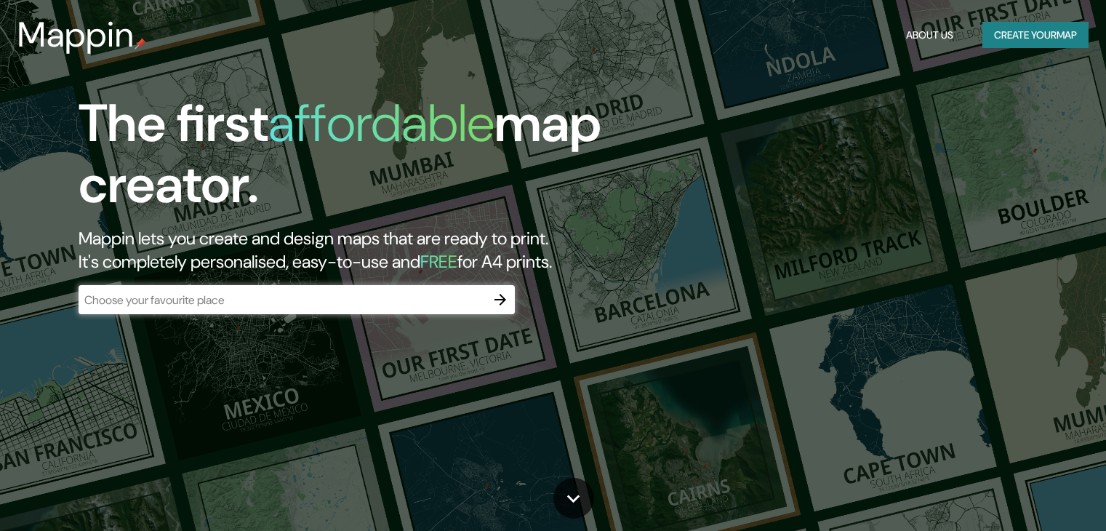 The width and height of the screenshot is (1106, 531). Describe the element at coordinates (438, 261) in the screenshot. I see `h5: FREE` at that location.